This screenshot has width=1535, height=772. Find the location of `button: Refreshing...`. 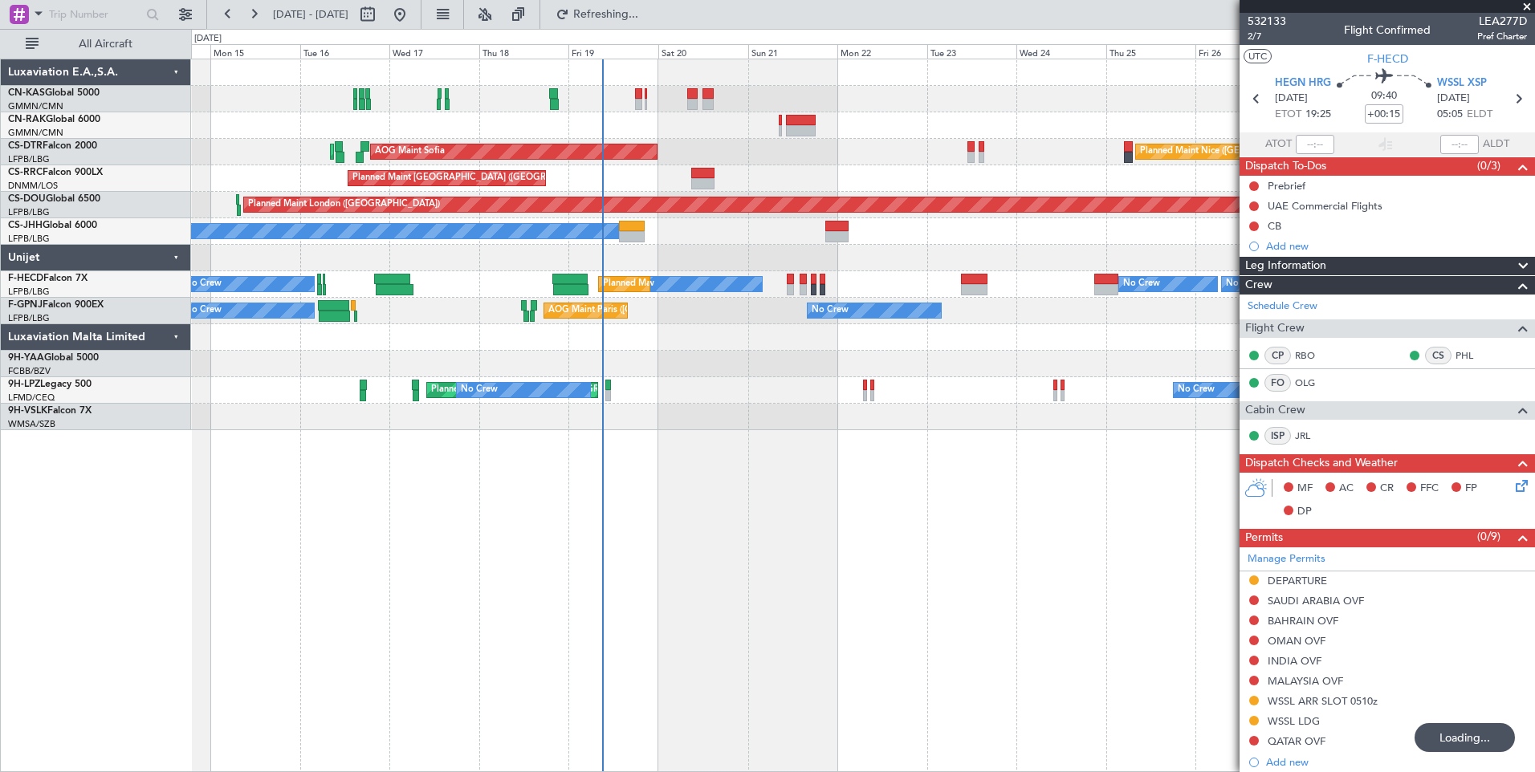

button: Refreshing... is located at coordinates (596, 14).